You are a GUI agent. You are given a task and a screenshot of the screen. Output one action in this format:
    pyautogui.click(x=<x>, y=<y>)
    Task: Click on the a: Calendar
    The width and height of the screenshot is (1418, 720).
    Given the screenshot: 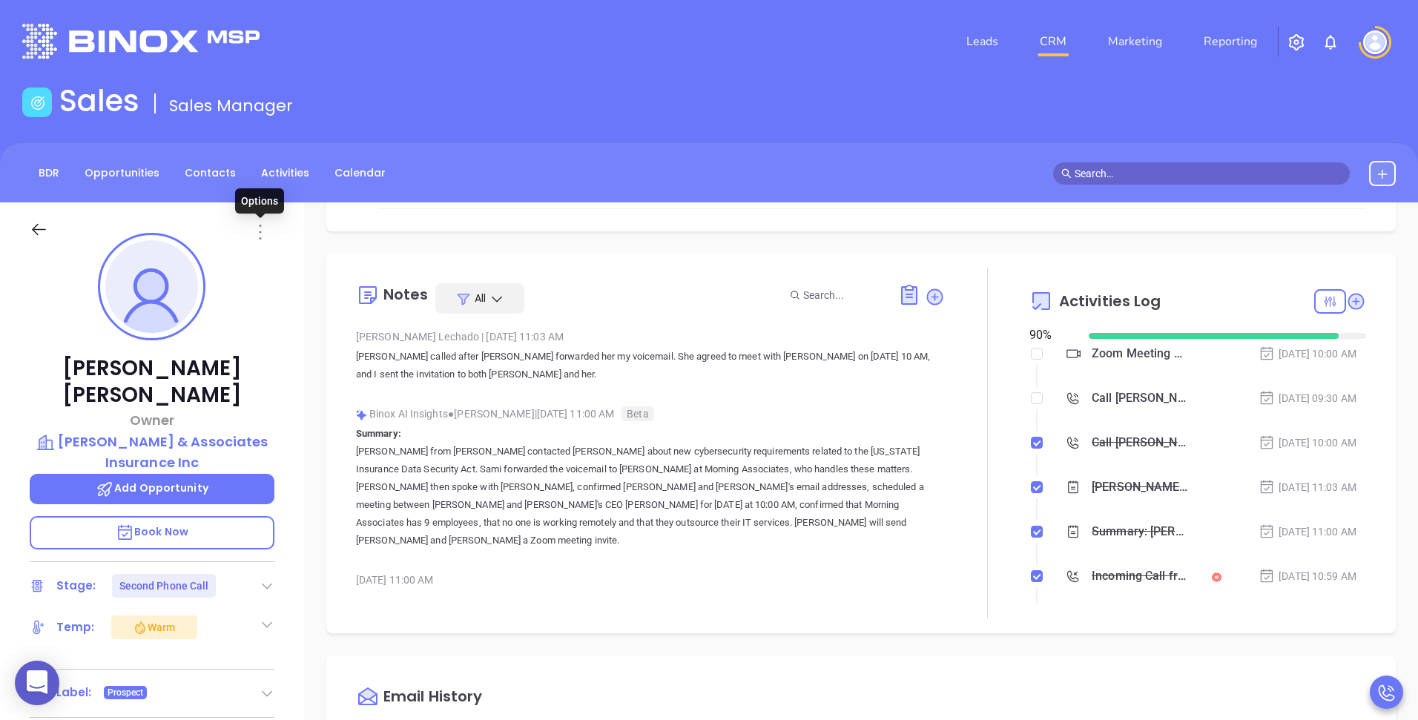 What is the action you would take?
    pyautogui.click(x=360, y=173)
    